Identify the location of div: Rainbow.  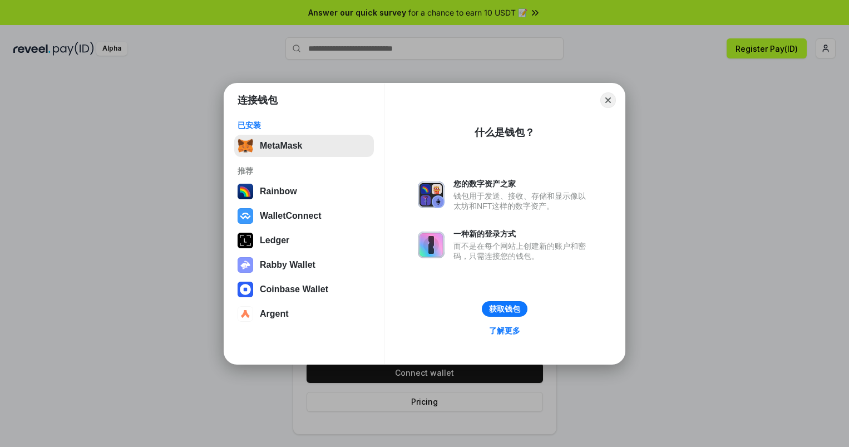
(278, 191).